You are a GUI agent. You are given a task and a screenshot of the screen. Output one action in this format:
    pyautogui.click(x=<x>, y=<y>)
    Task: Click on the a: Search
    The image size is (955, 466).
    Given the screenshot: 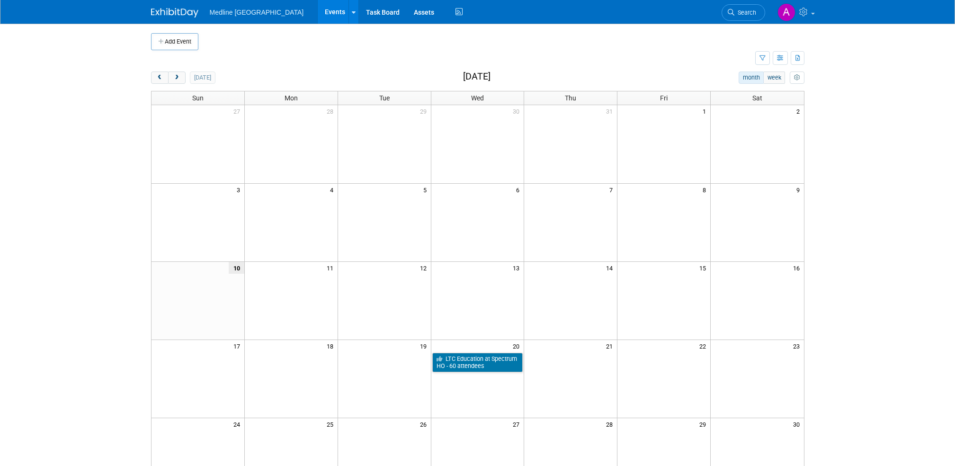 What is the action you would take?
    pyautogui.click(x=743, y=12)
    